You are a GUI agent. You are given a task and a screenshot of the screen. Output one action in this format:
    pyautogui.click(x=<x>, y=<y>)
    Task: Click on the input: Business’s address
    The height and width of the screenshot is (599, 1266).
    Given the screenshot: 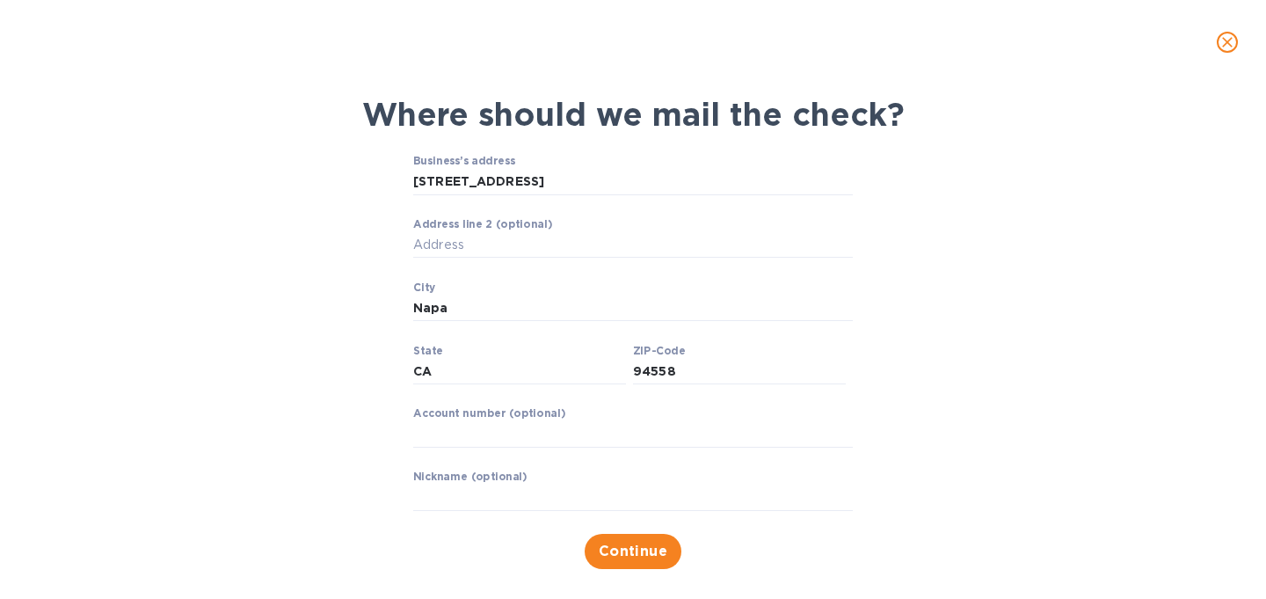 What is the action you would take?
    pyautogui.click(x=633, y=182)
    